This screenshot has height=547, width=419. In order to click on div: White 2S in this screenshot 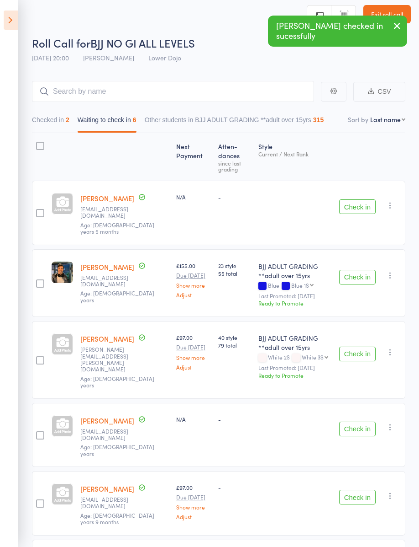, I will do `click(295, 357)`.